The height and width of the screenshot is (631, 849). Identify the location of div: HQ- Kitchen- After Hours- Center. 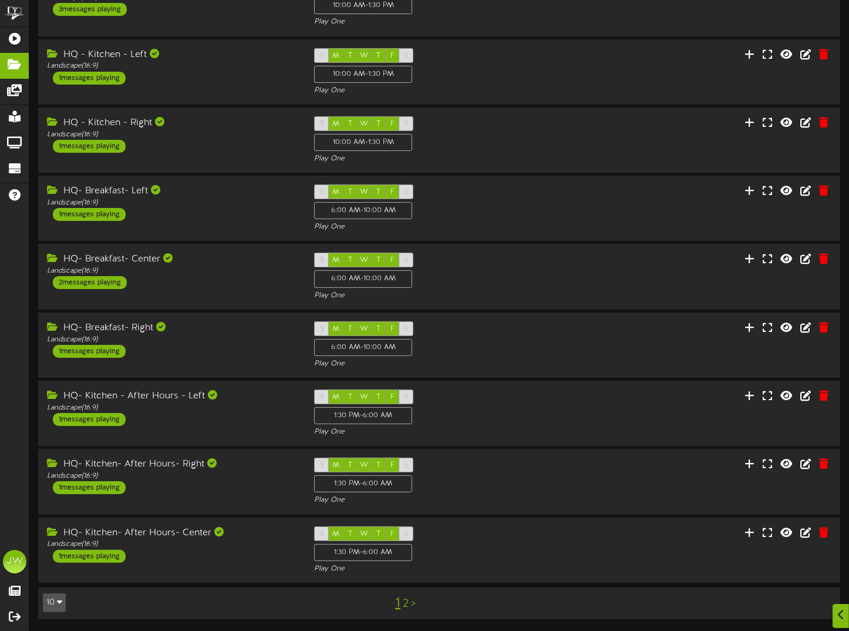
(172, 533).